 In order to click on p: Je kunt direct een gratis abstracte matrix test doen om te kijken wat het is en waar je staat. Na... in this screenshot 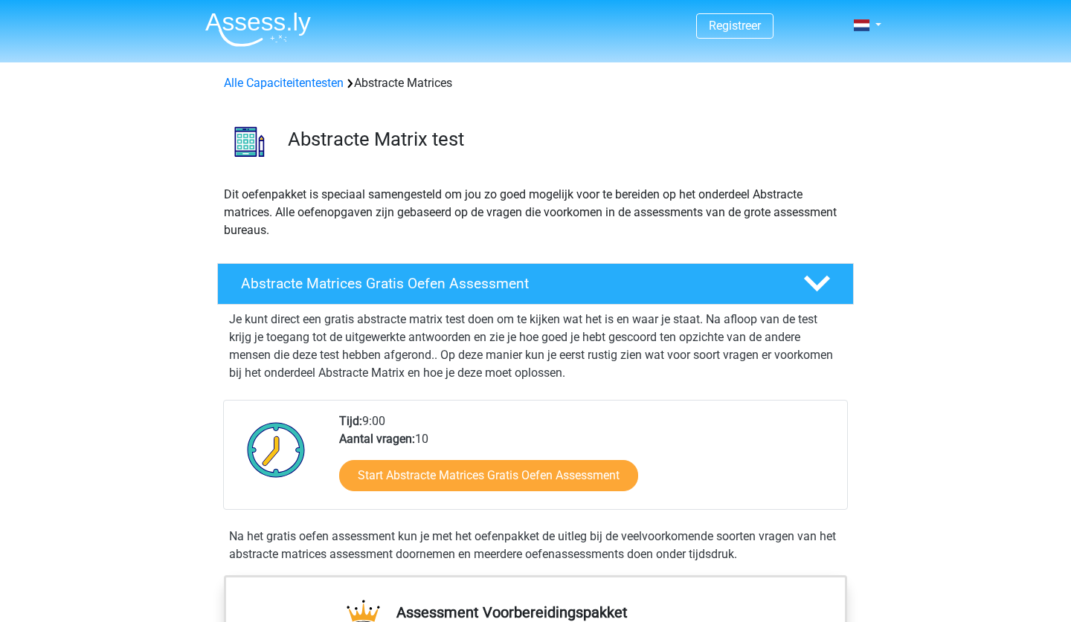, I will do `click(535, 347)`.